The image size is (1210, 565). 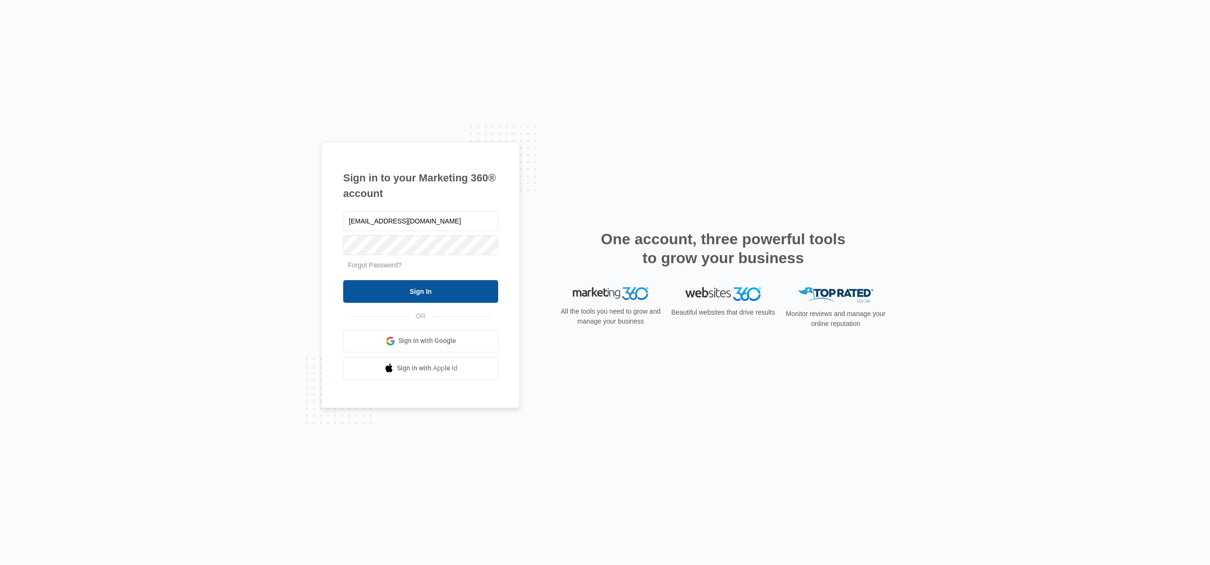 What do you see at coordinates (611, 294) in the screenshot?
I see `img: Marketing 360` at bounding box center [611, 294].